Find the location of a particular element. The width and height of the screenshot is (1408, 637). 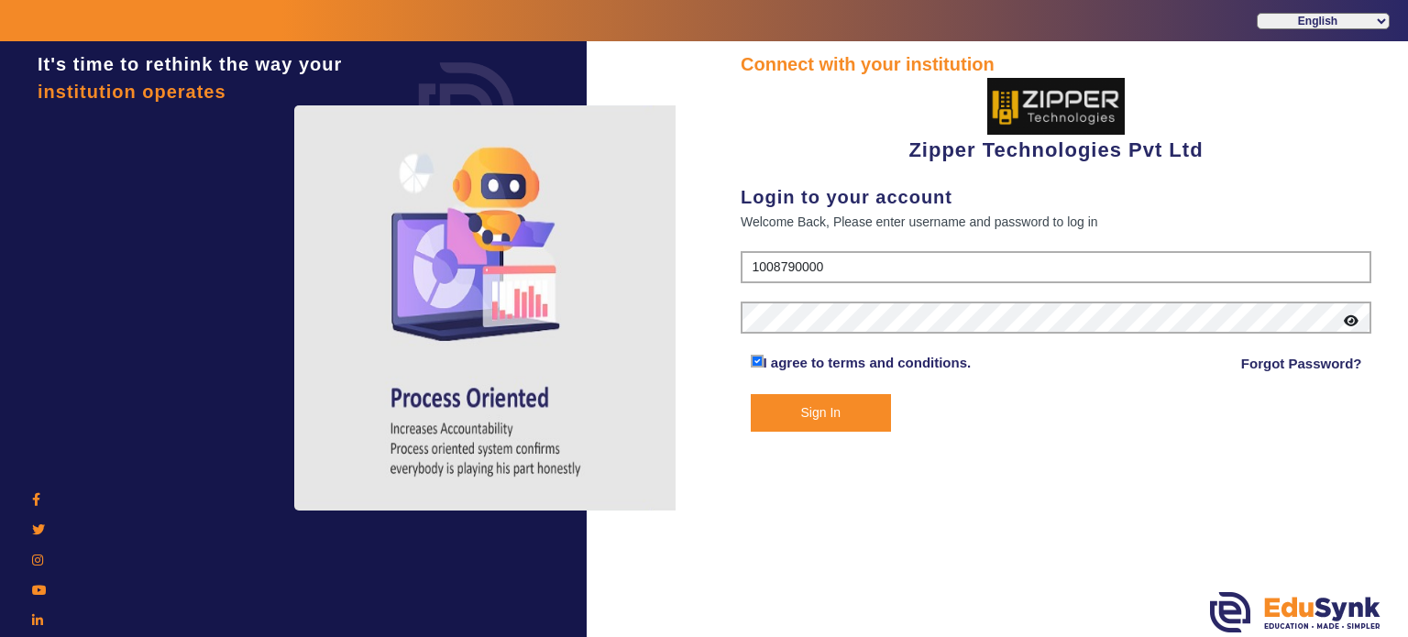

span: It's time to rethink the way your is located at coordinates (190, 64).